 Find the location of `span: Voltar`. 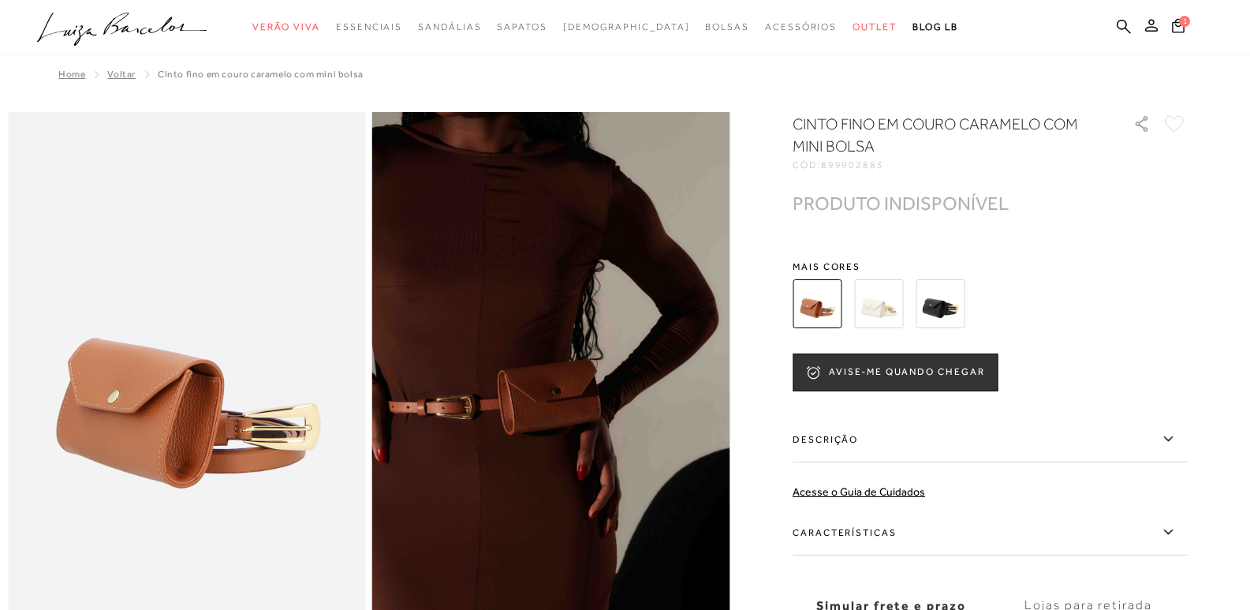

span: Voltar is located at coordinates (121, 74).